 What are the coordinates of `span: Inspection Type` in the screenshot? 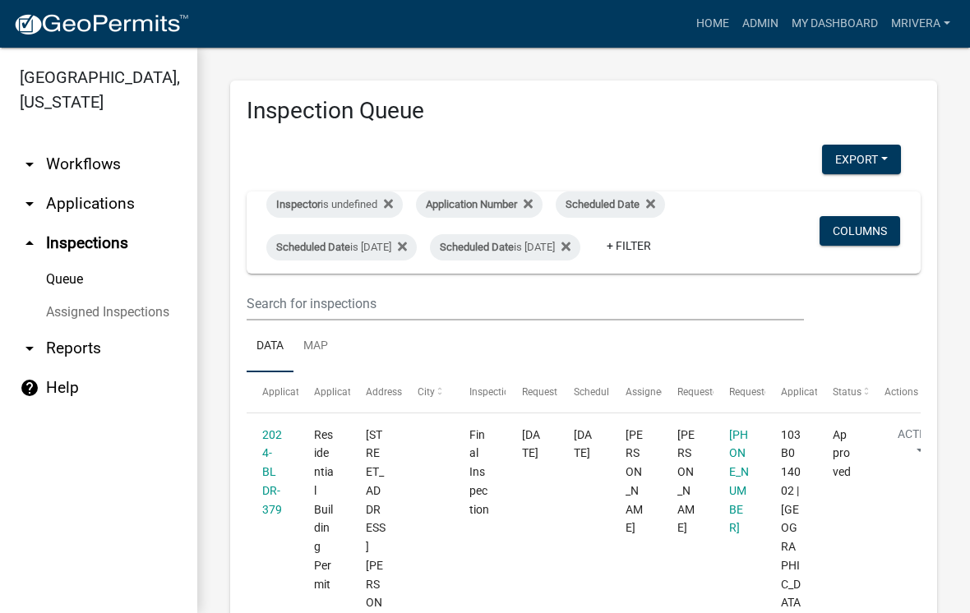 It's located at (504, 392).